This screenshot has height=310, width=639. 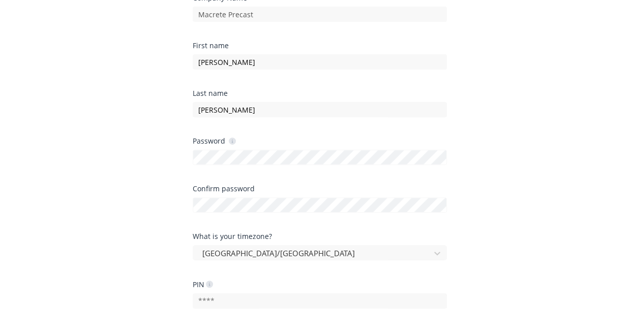 What do you see at coordinates (203, 285) in the screenshot?
I see `div: PIN` at bounding box center [203, 285].